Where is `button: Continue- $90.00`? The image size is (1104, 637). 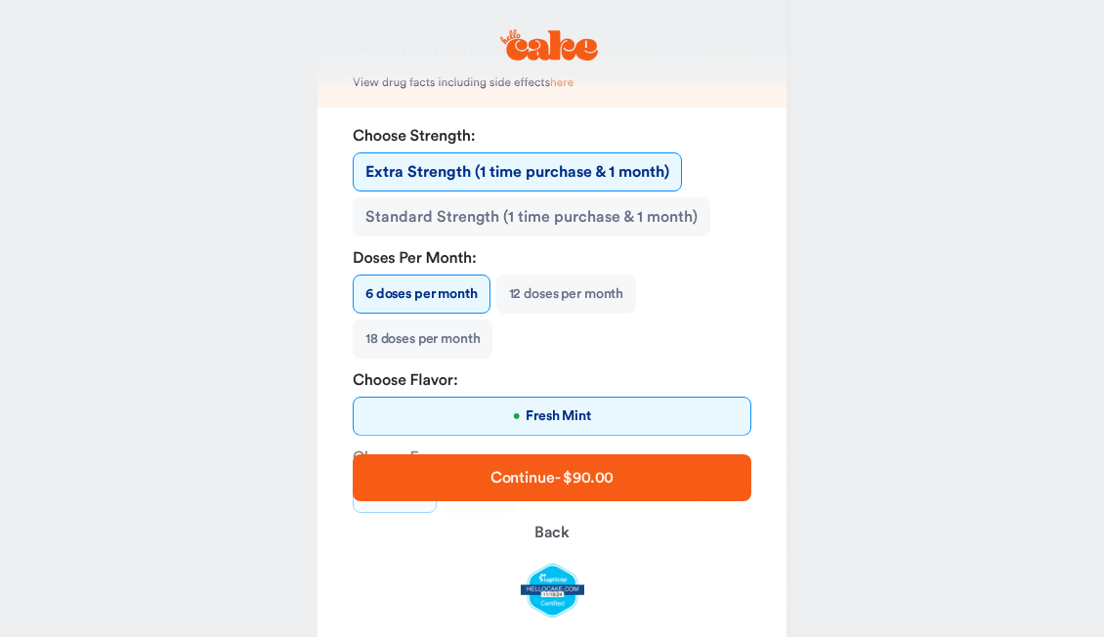
button: Continue- $90.00 is located at coordinates (552, 477).